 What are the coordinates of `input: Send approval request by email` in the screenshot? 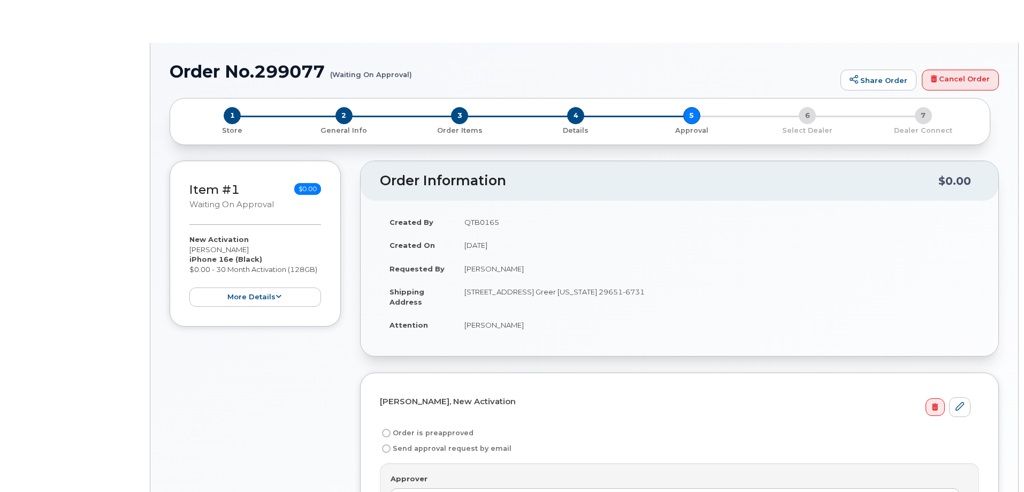 It's located at (386, 449).